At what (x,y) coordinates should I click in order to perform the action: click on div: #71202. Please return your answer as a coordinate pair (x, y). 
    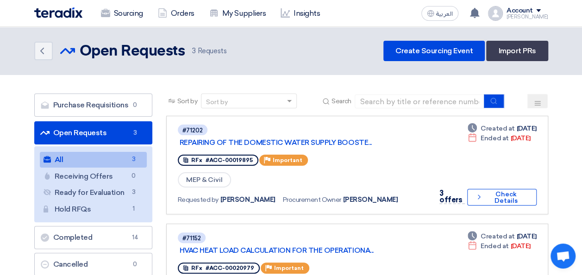
    Looking at the image, I should click on (193, 130).